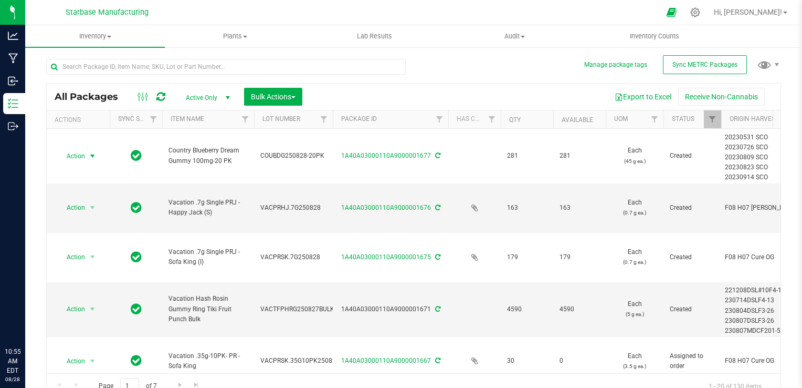 The image size is (802, 388). Describe the element at coordinates (13, 361) in the screenshot. I see `p: 10:55 AM EDT` at that location.